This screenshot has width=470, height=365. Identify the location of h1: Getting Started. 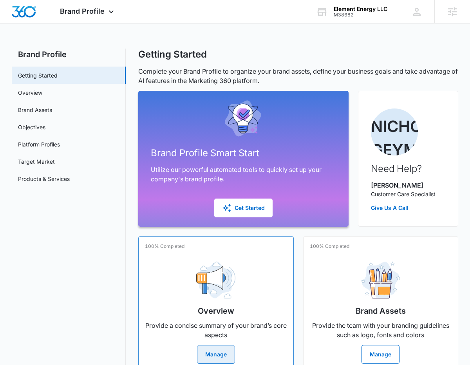
(172, 54).